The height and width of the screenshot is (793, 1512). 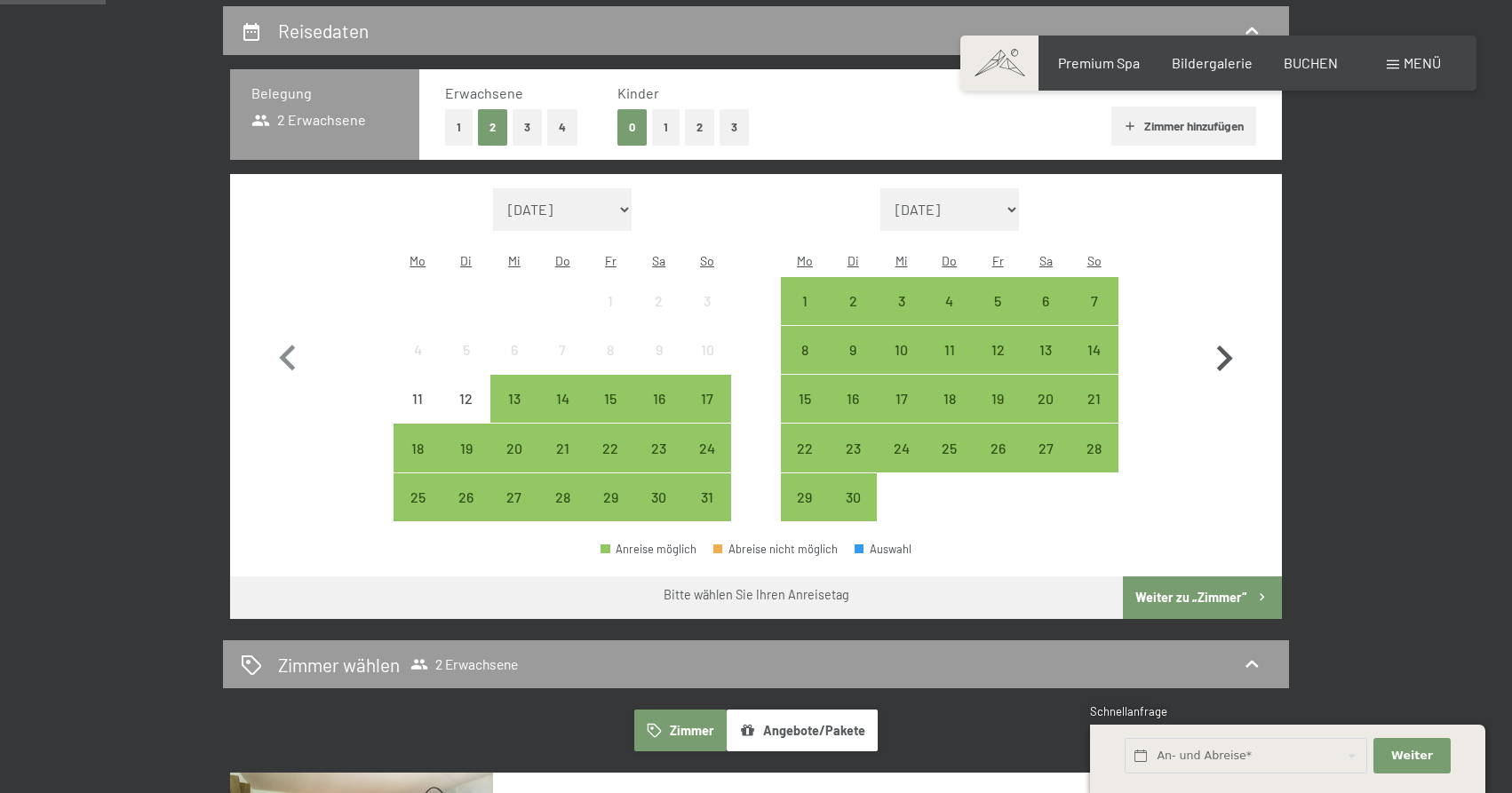 What do you see at coordinates (998, 448) in the screenshot?
I see `div: Fri Sep 26 2025` at bounding box center [998, 448].